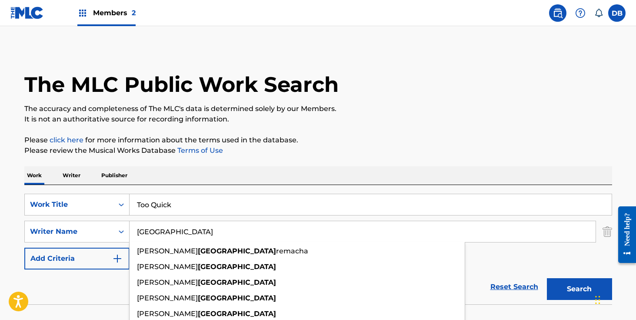  What do you see at coordinates (599, 13) in the screenshot?
I see `div: Notifications` at bounding box center [599, 13].